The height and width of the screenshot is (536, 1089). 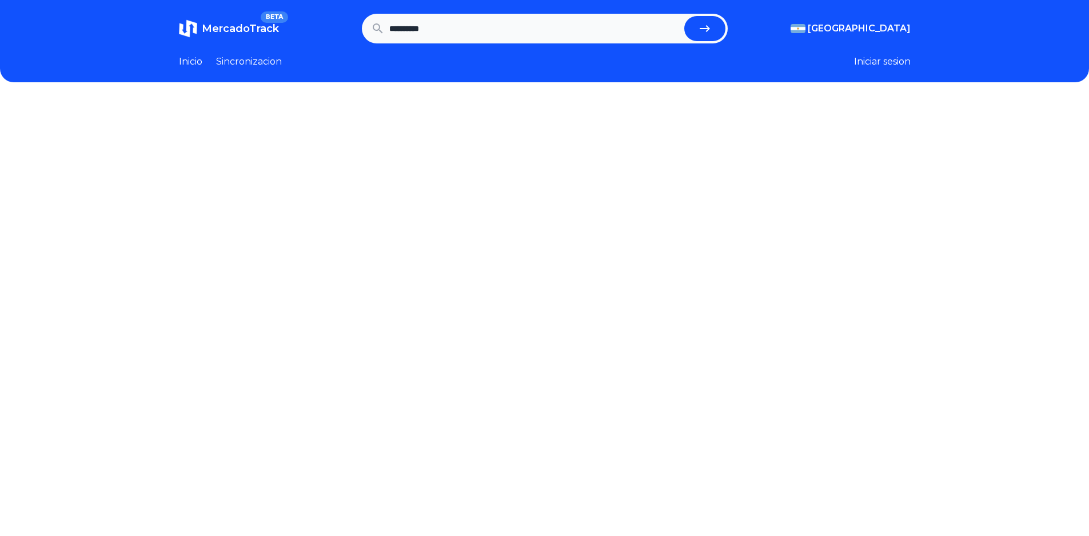 I want to click on img: Argentina, so click(x=798, y=29).